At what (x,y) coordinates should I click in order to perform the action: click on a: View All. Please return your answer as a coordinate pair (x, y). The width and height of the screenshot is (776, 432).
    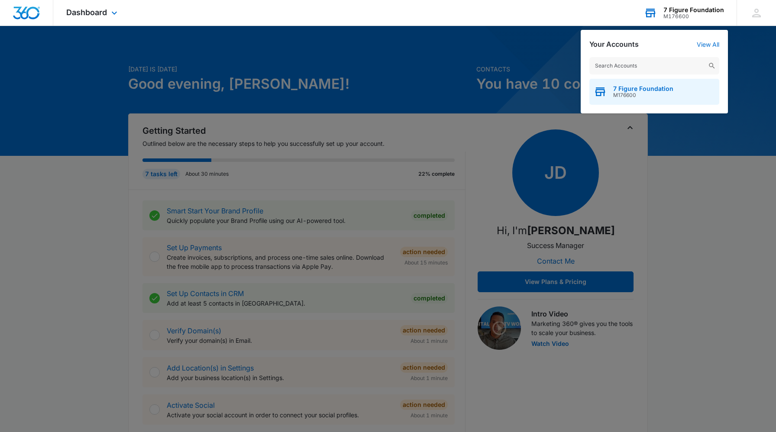
    Looking at the image, I should click on (708, 44).